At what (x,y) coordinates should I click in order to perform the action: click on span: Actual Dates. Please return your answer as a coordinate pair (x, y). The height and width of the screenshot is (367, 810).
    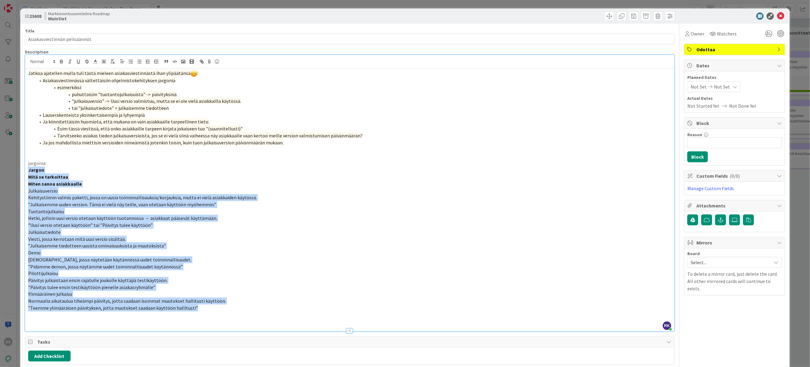
    Looking at the image, I should click on (735, 98).